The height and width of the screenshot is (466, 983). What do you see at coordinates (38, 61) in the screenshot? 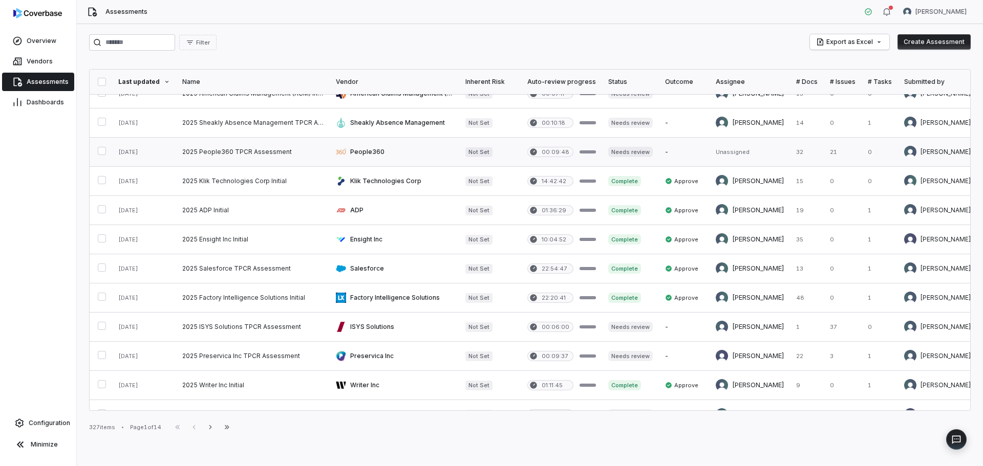
I see `a: Vendors` at bounding box center [38, 61].